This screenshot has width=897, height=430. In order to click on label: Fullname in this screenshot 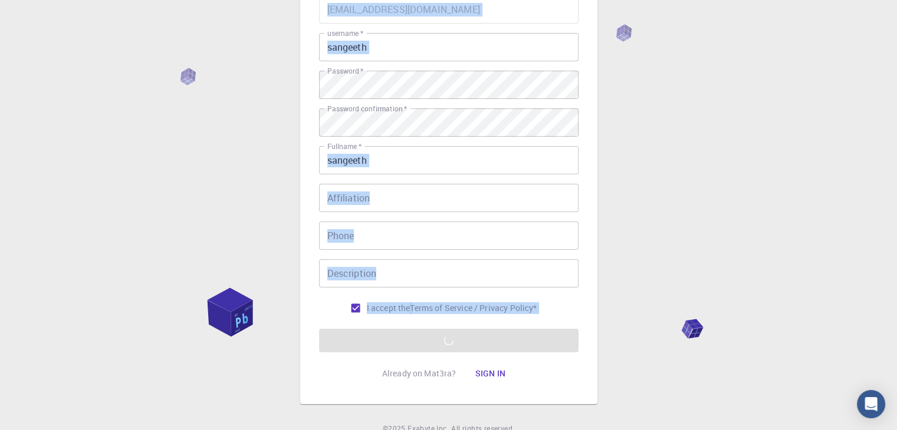, I will do `click(344, 146)`.